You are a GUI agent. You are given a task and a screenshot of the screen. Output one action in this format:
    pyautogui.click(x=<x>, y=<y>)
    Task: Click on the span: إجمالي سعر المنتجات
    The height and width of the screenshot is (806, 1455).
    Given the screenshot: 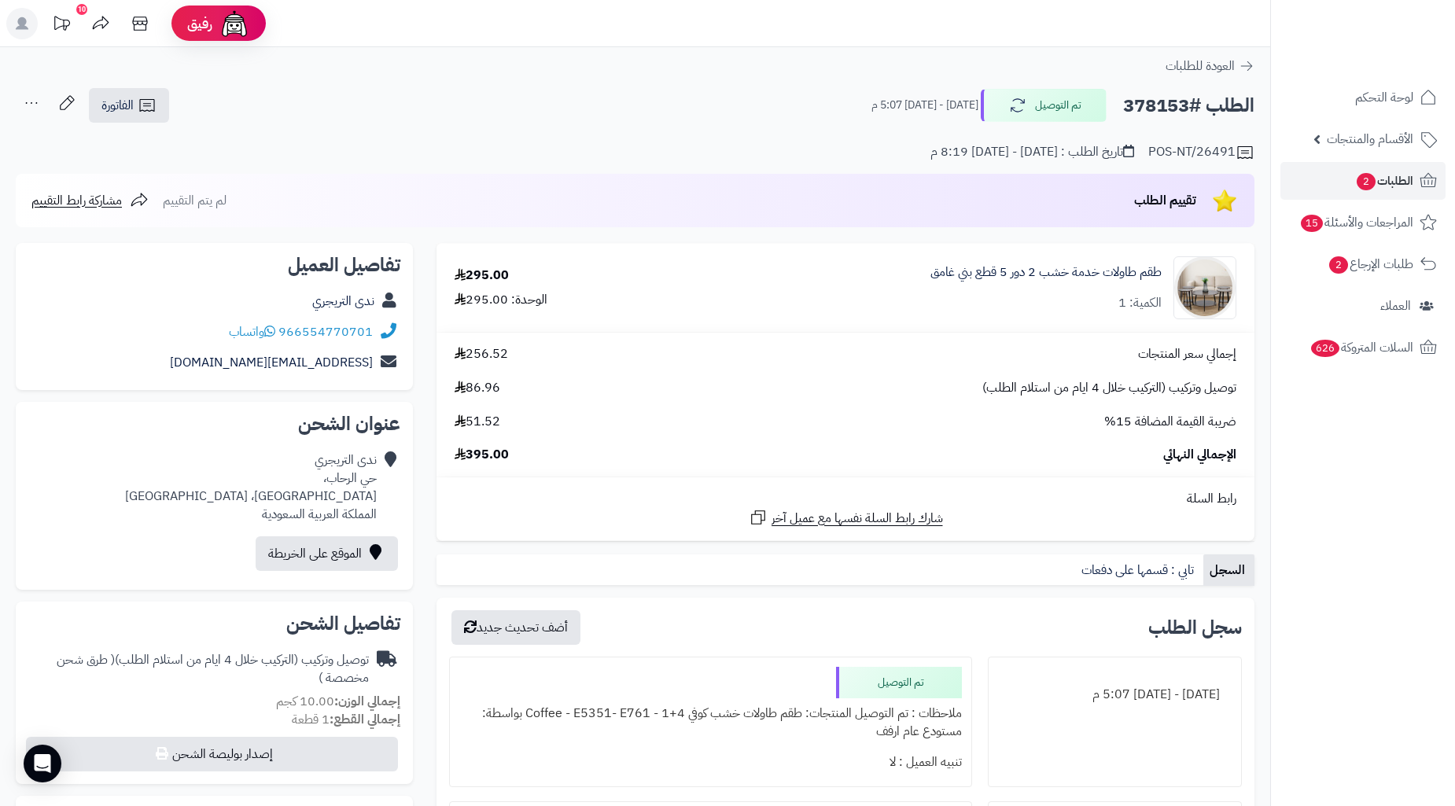 What is the action you would take?
    pyautogui.click(x=1187, y=354)
    